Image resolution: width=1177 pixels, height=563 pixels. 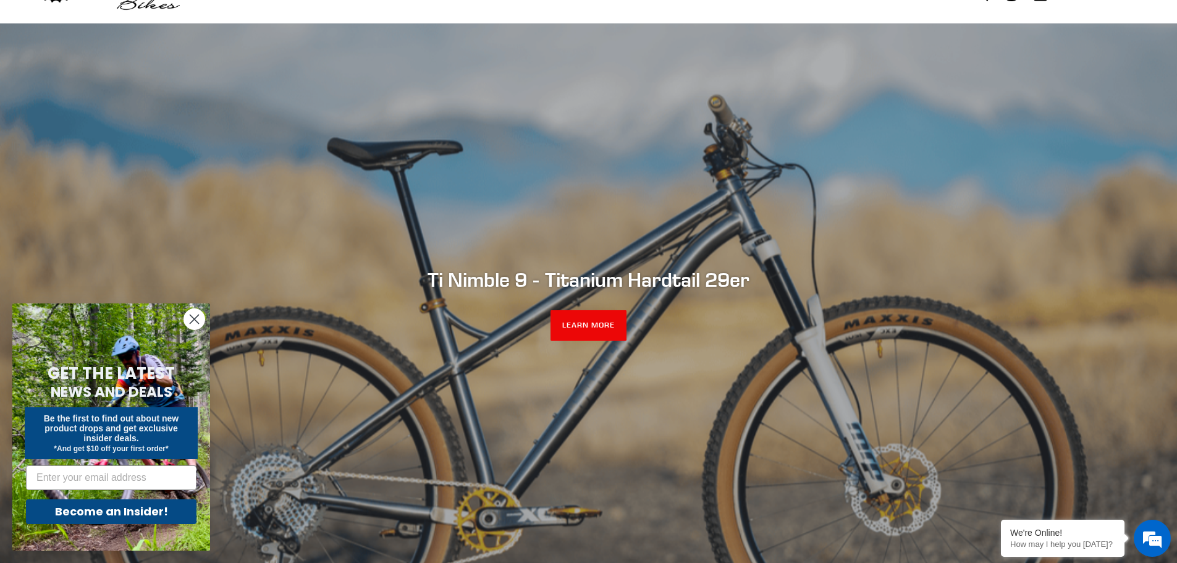 I want to click on textarea: Type your message and hit 'Enter', so click(x=121, y=359).